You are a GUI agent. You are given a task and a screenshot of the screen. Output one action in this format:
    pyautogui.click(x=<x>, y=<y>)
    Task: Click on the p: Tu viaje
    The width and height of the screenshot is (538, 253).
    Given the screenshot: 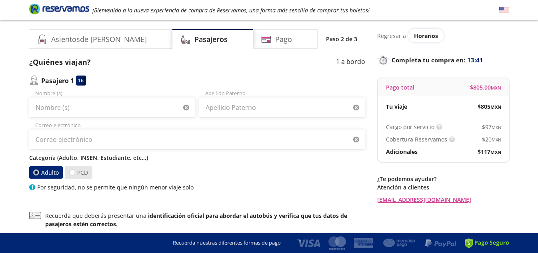 What is the action you would take?
    pyautogui.click(x=397, y=106)
    